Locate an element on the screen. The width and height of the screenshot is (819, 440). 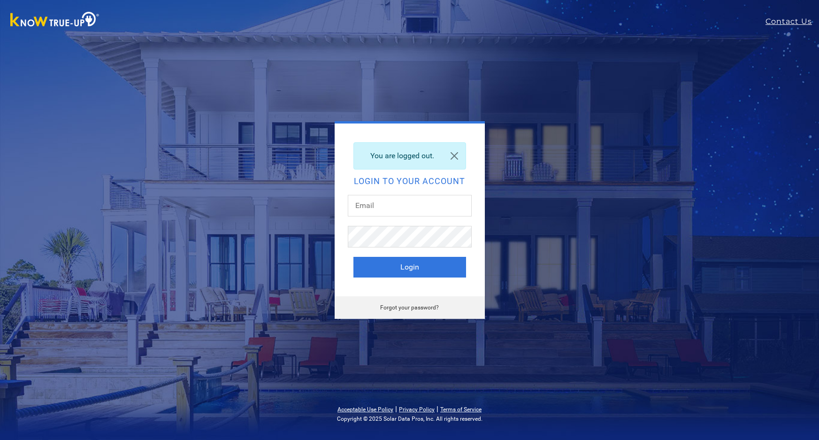
a: Privacy Policy is located at coordinates (417, 409).